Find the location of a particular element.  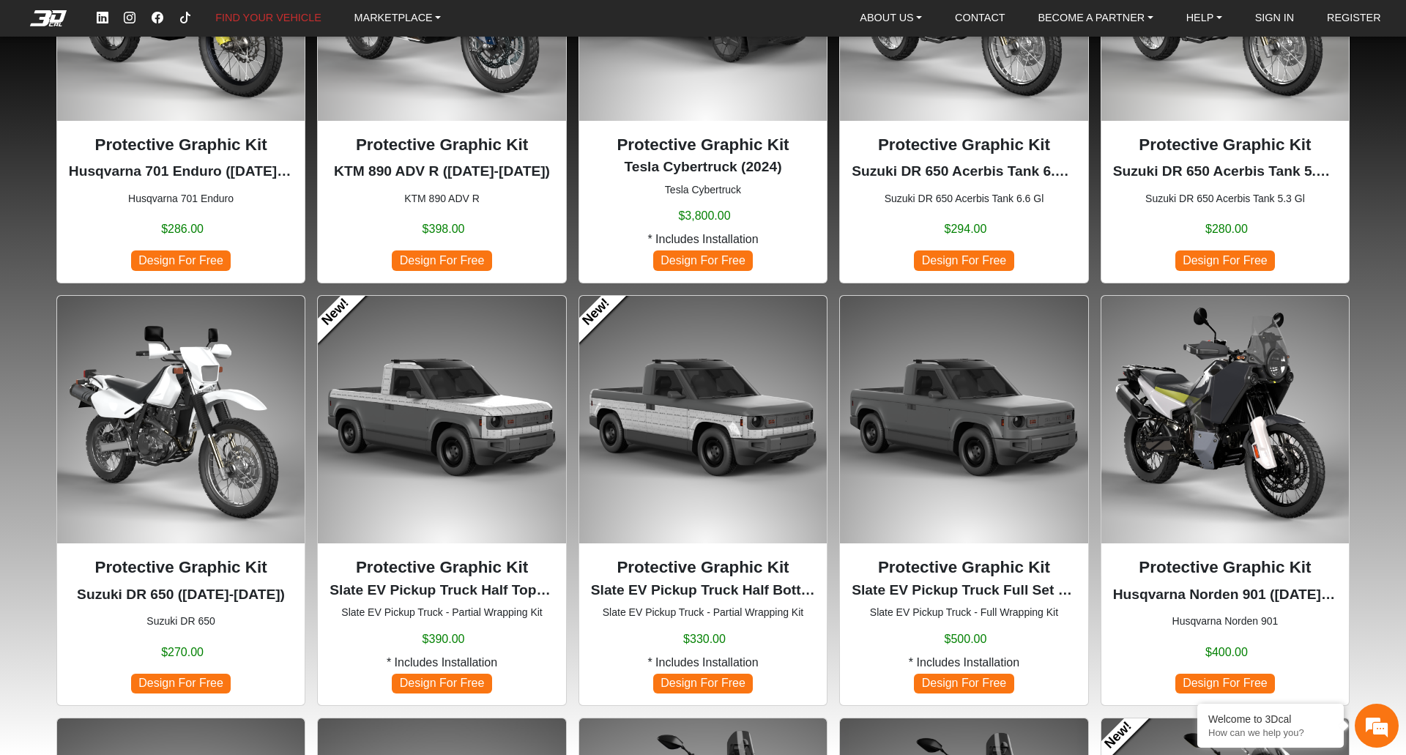

small: Husqvarna 701 Enduro is located at coordinates (181, 198).